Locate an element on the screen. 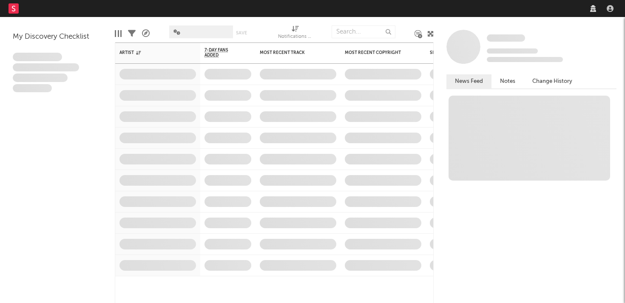 This screenshot has height=303, width=625. span: Aliquam viverra is located at coordinates (32, 88).